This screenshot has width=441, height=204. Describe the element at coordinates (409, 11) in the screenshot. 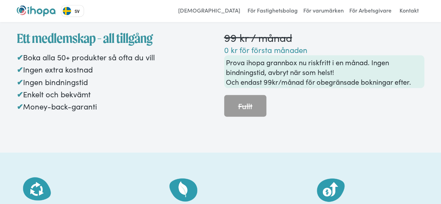

I see `a: Kontakt` at that location.